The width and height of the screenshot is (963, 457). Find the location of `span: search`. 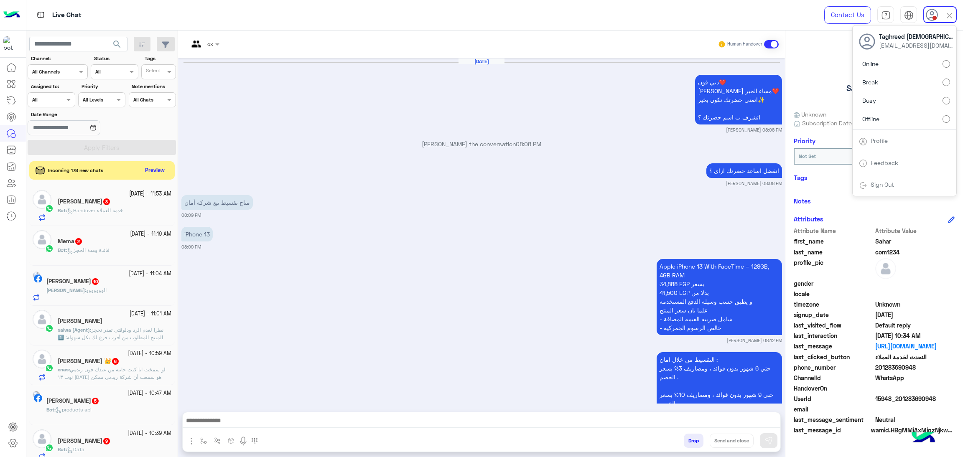

span: search is located at coordinates (117, 44).